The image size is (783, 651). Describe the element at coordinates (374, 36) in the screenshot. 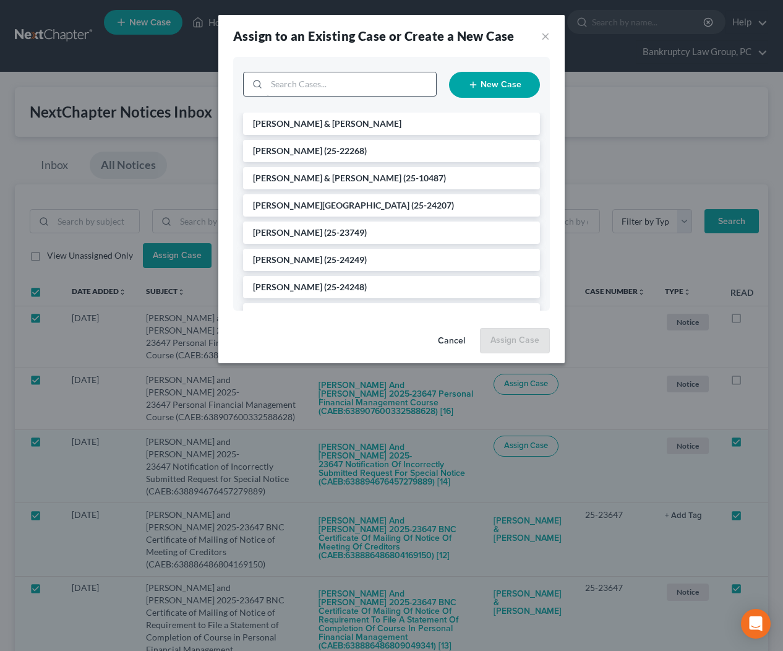

I see `strong: Assign to an Existing Case or Create a New Case` at that location.